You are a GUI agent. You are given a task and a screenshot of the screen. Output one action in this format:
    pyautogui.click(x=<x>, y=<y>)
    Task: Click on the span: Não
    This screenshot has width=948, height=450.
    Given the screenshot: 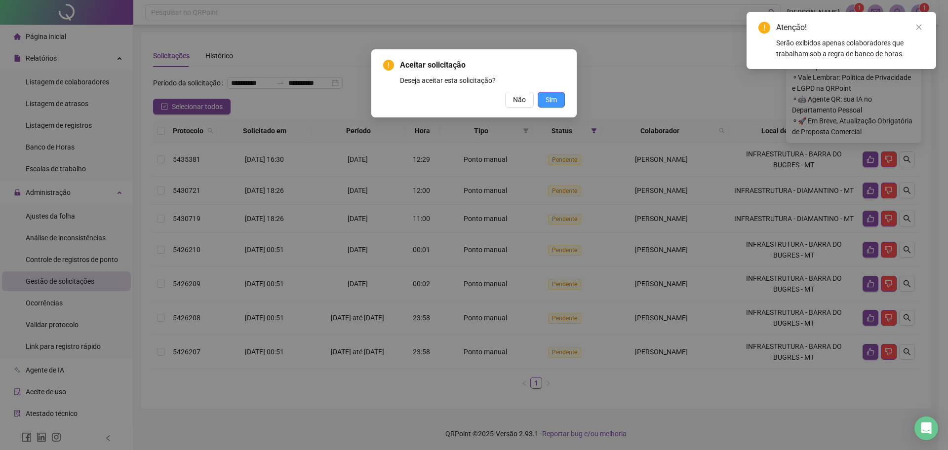 What is the action you would take?
    pyautogui.click(x=519, y=100)
    